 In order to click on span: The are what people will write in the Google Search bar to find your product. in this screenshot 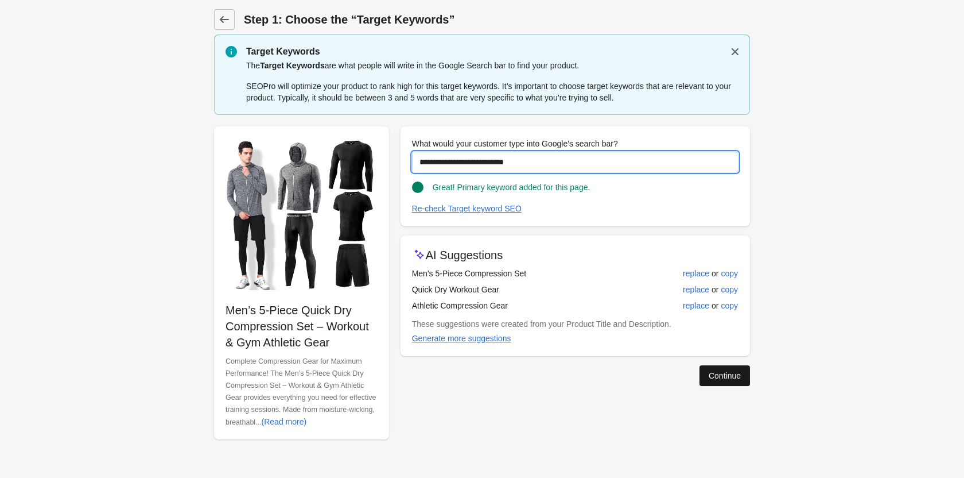, I will do `click(413, 65)`.